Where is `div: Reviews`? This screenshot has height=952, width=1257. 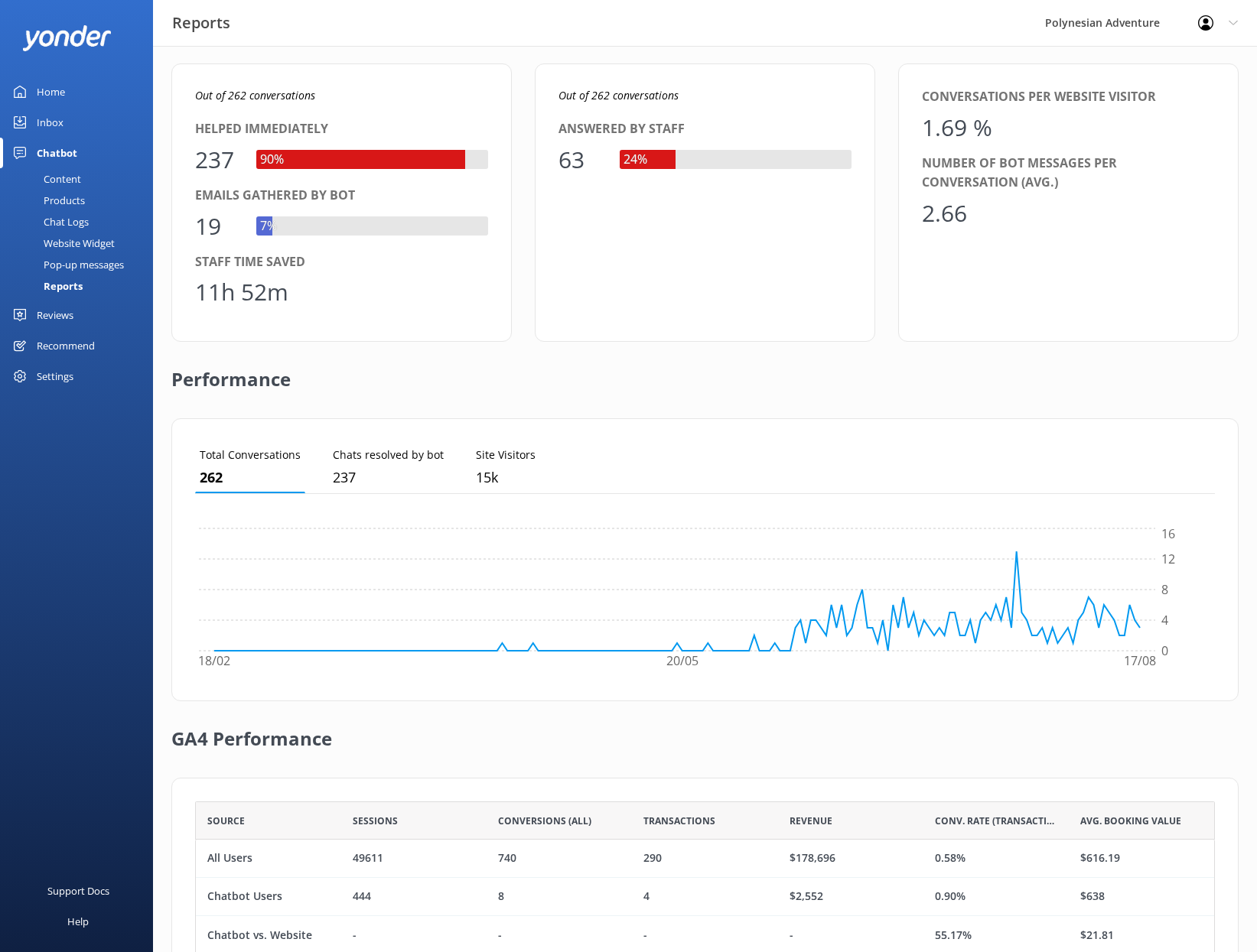 div: Reviews is located at coordinates (55, 315).